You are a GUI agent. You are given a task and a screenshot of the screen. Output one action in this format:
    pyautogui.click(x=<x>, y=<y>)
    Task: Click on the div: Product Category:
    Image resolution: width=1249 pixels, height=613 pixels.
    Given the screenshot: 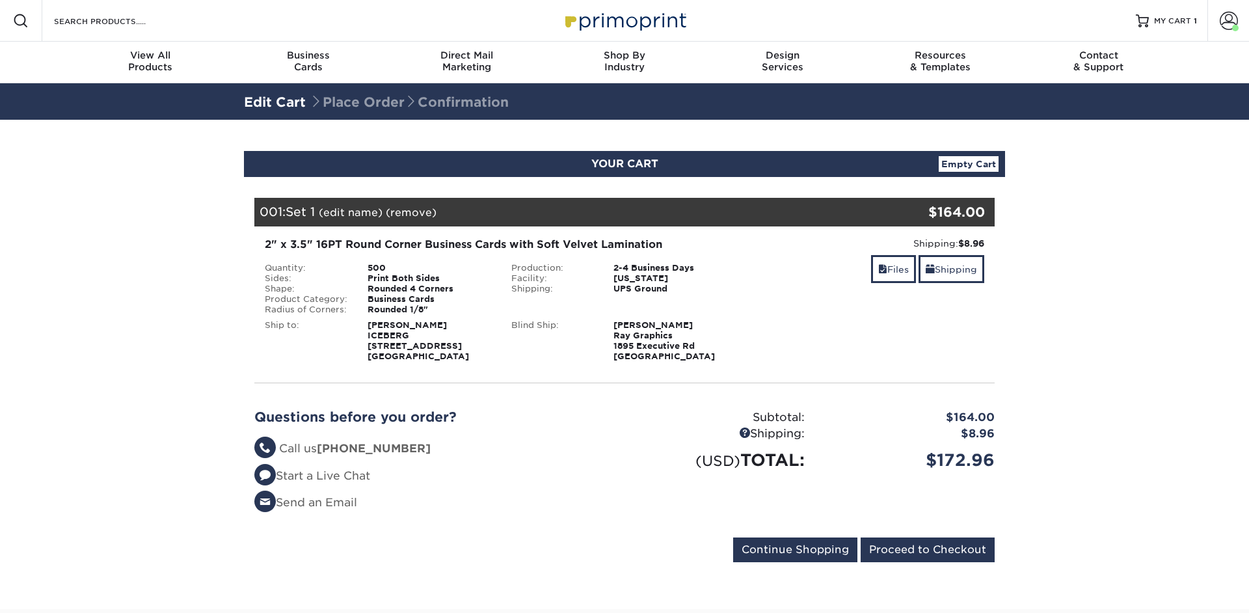 What is the action you would take?
    pyautogui.click(x=307, y=299)
    